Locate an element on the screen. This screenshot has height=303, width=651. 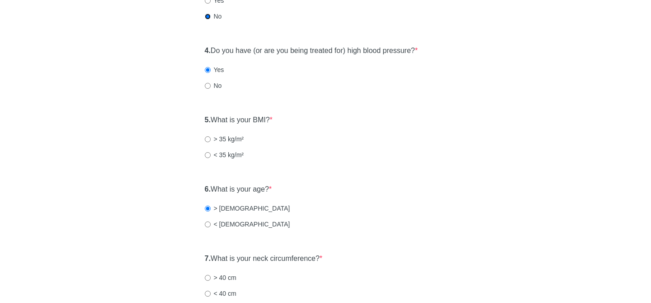
label: > 35 kg/m² is located at coordinates (224, 139).